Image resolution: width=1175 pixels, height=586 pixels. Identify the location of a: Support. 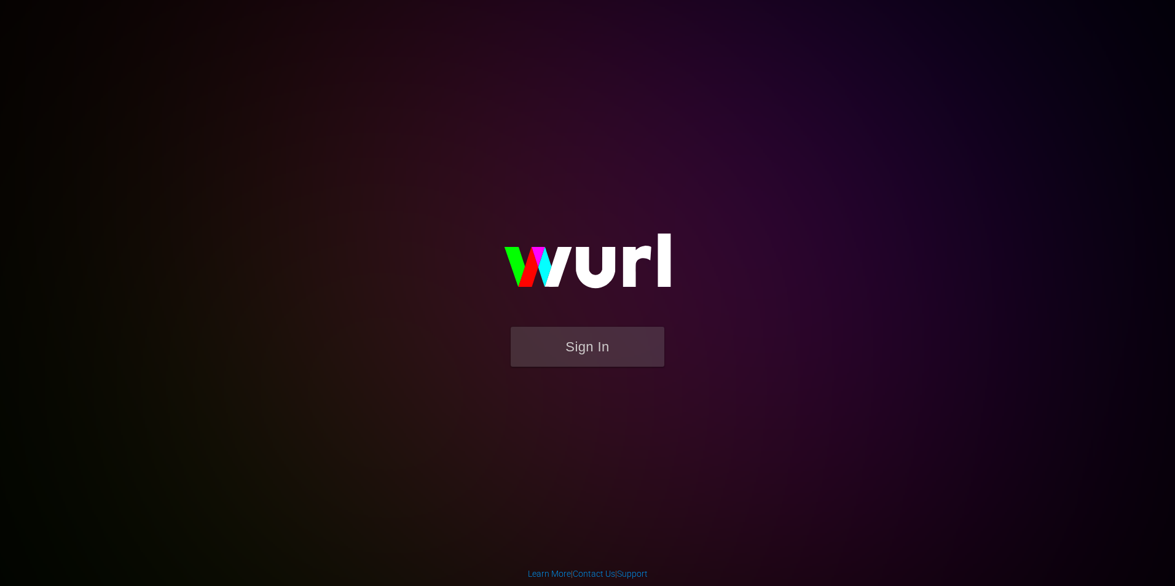
(633, 574).